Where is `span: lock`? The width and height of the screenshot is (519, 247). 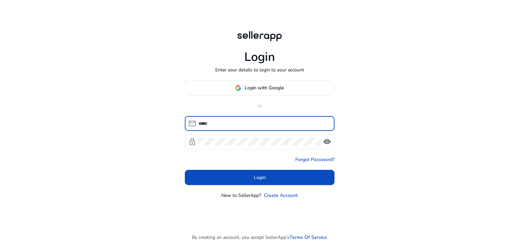
span: lock is located at coordinates (192, 142).